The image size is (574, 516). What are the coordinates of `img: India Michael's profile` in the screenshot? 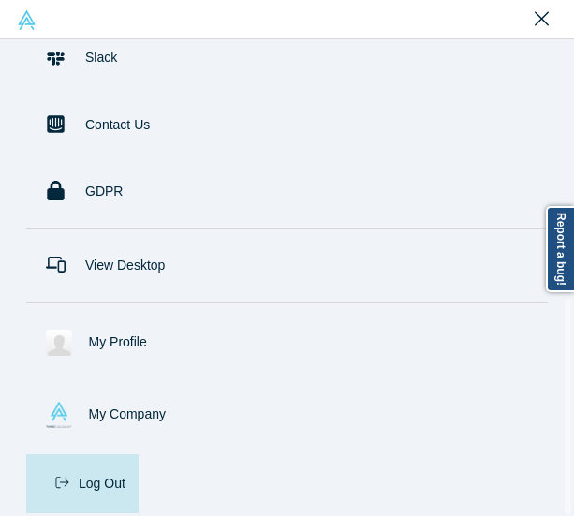 It's located at (59, 343).